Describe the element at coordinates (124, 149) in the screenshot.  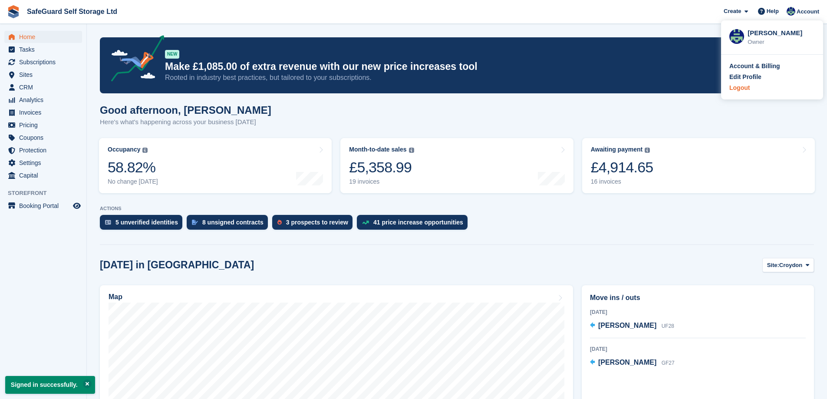
I see `div: Occupancy` at that location.